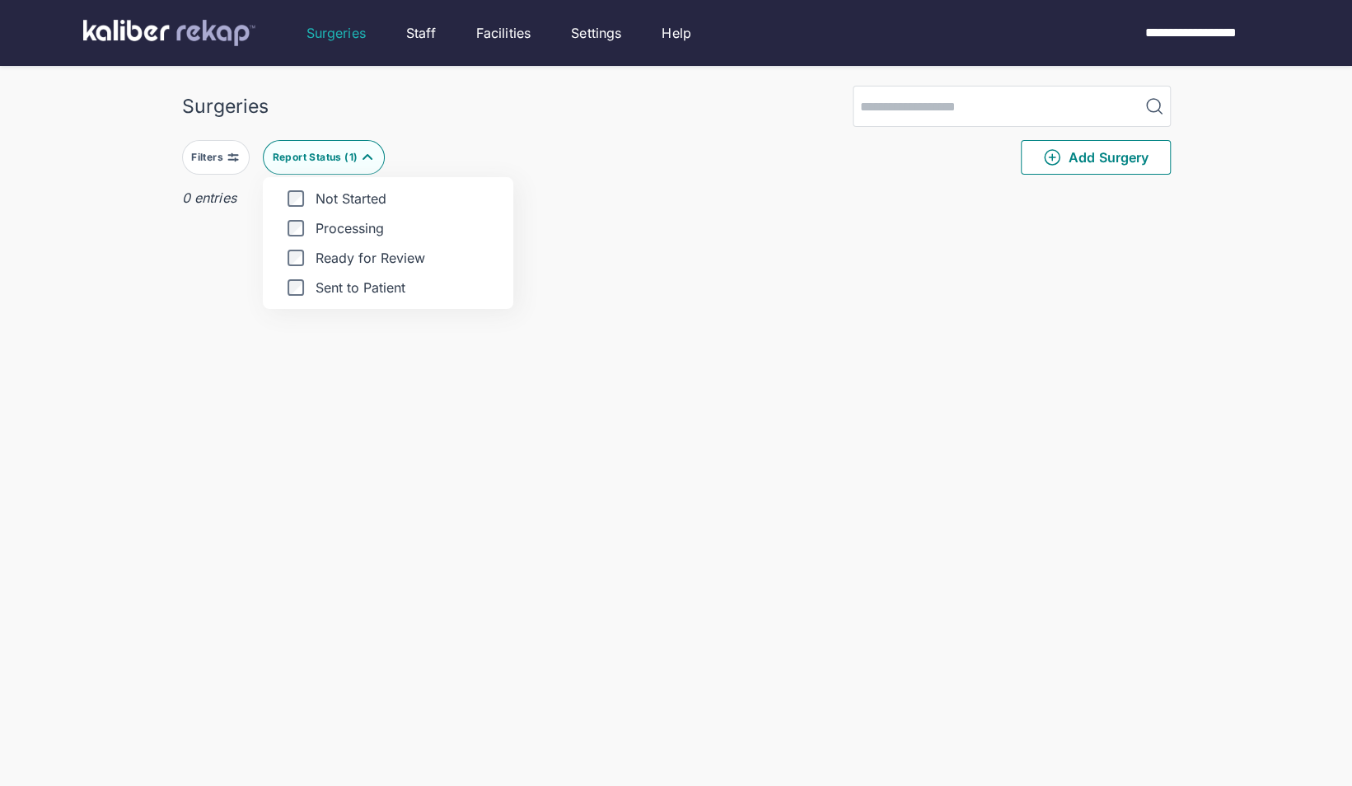  What do you see at coordinates (296, 288) in the screenshot?
I see `input: Sent to Patient` at bounding box center [296, 288].